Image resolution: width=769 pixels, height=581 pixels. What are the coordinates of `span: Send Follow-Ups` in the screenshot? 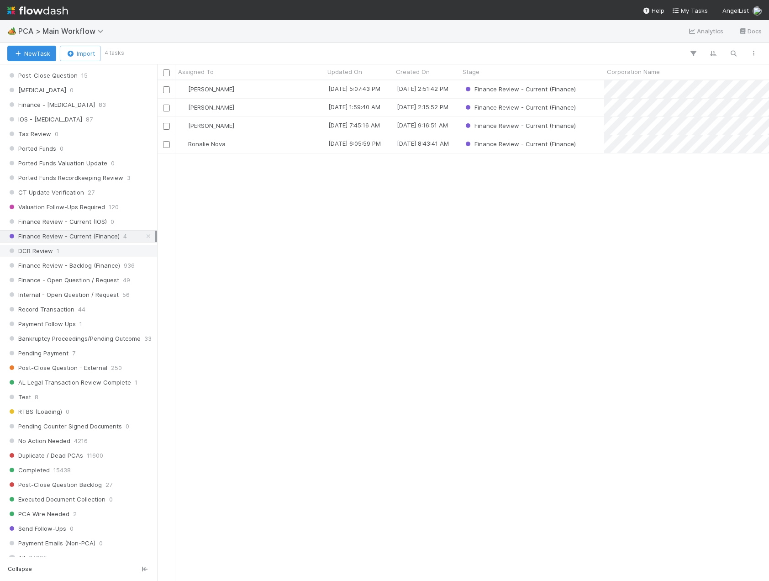 It's located at (37, 528).